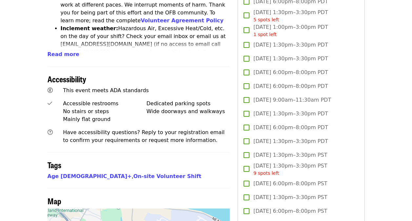 The height and width of the screenshot is (221, 412). What do you see at coordinates (188, 104) in the screenshot?
I see `div: Dedicated parking spots` at bounding box center [188, 104].